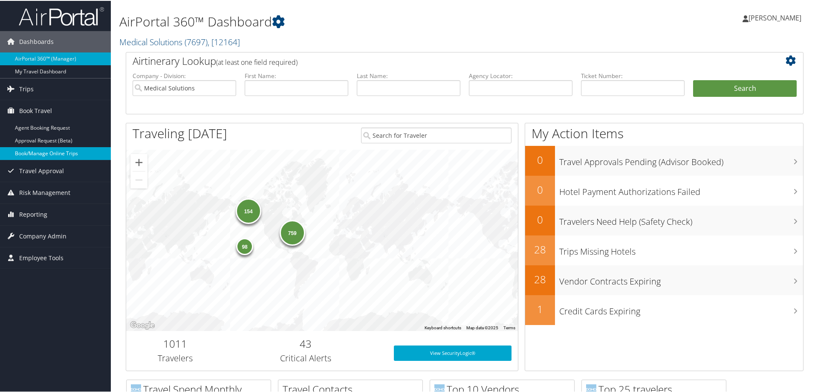  Describe the element at coordinates (139, 179) in the screenshot. I see `button: Zoom out` at that location.